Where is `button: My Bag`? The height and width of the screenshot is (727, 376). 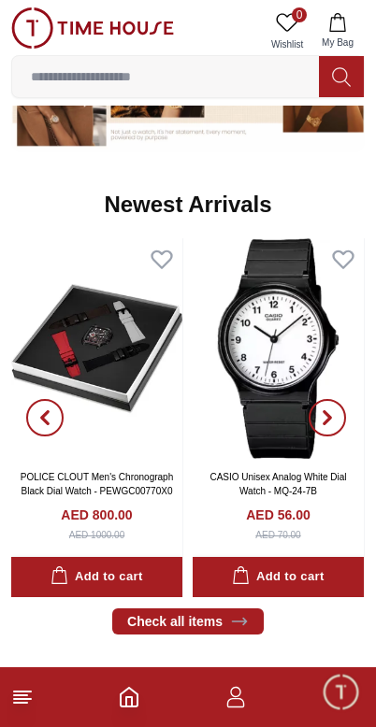 button: My Bag is located at coordinates (338, 31).